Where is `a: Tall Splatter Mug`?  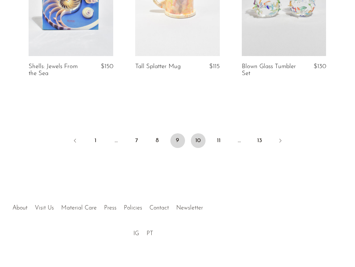
a: Tall Splatter Mug is located at coordinates (158, 67).